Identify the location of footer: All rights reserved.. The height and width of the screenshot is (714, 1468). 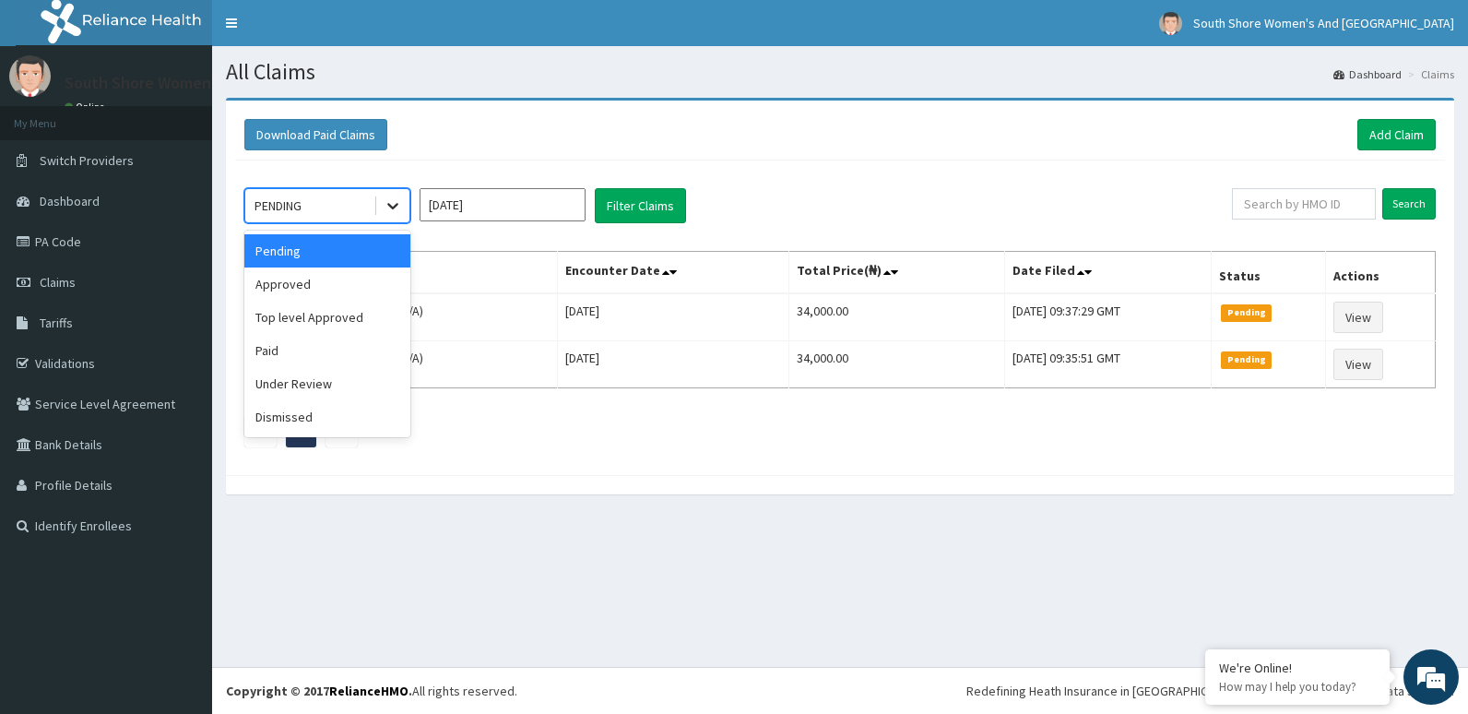
(840, 690).